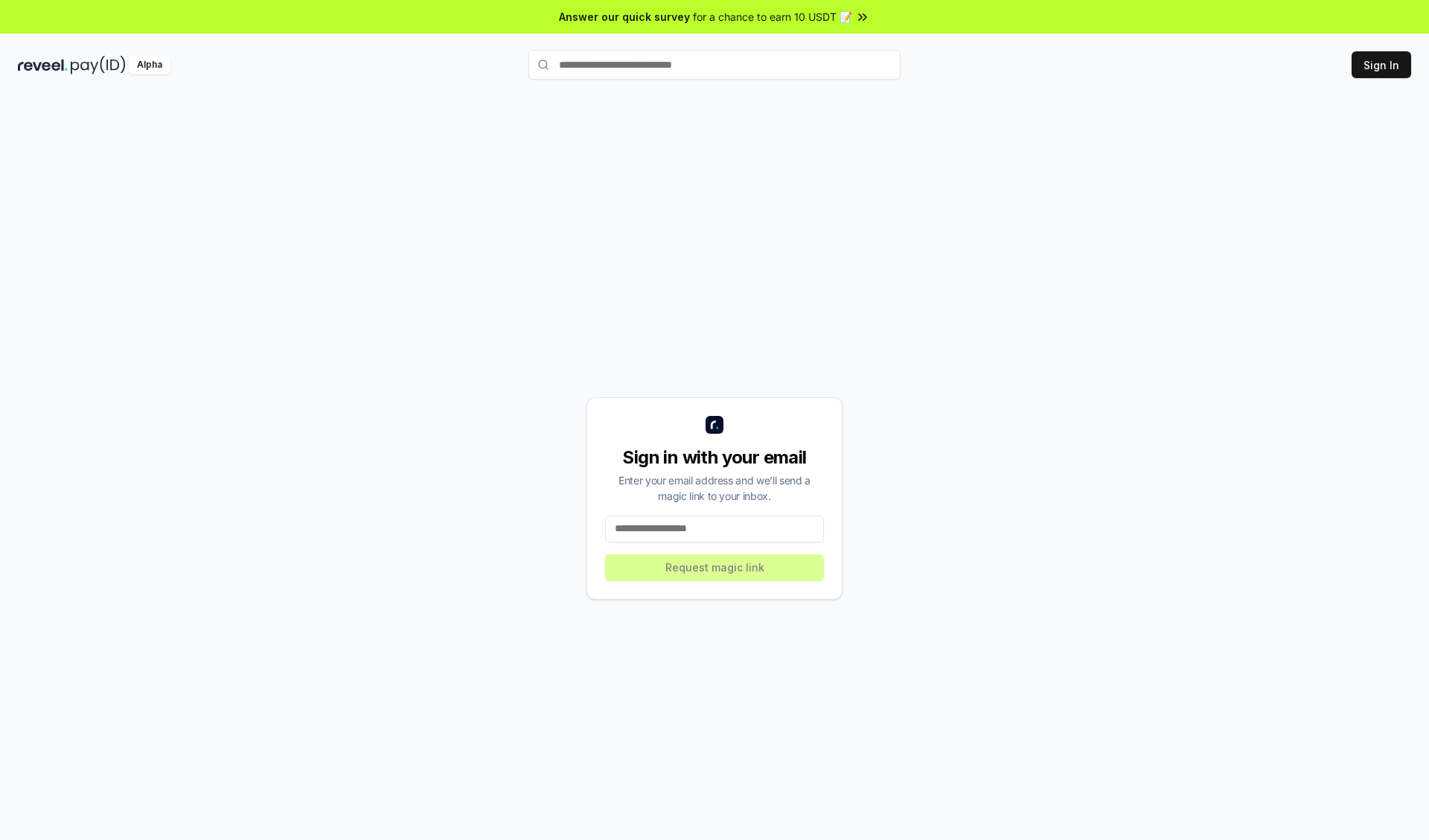 This screenshot has height=840, width=1429. Describe the element at coordinates (42, 65) in the screenshot. I see `img: reveel_dark` at that location.